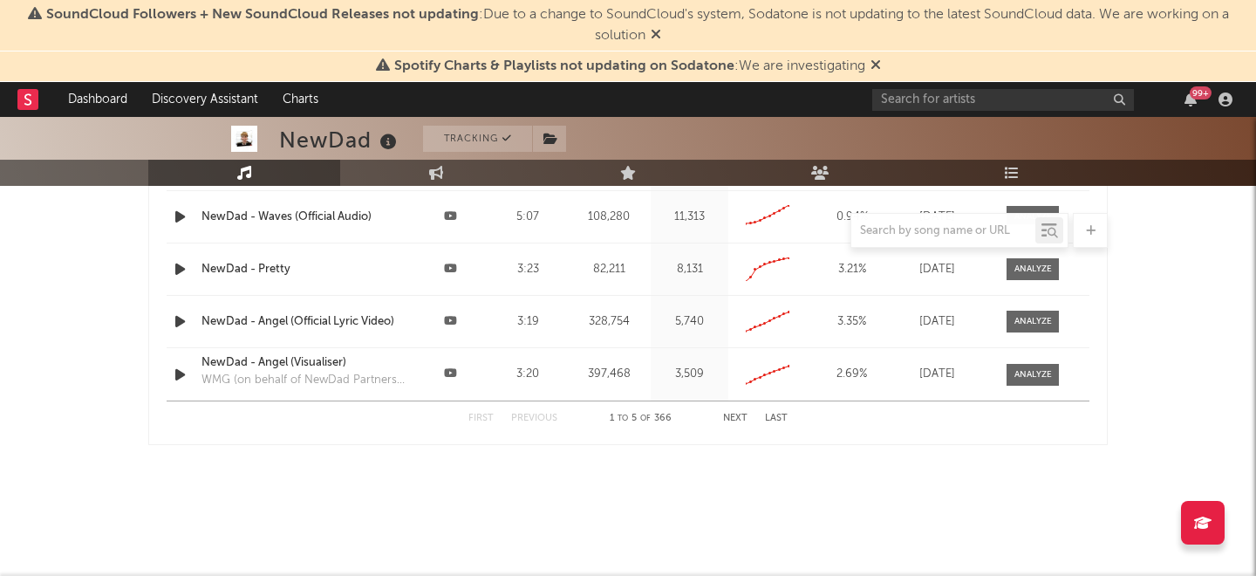 The width and height of the screenshot is (1256, 576). I want to click on div: 99 +, so click(1200, 92).